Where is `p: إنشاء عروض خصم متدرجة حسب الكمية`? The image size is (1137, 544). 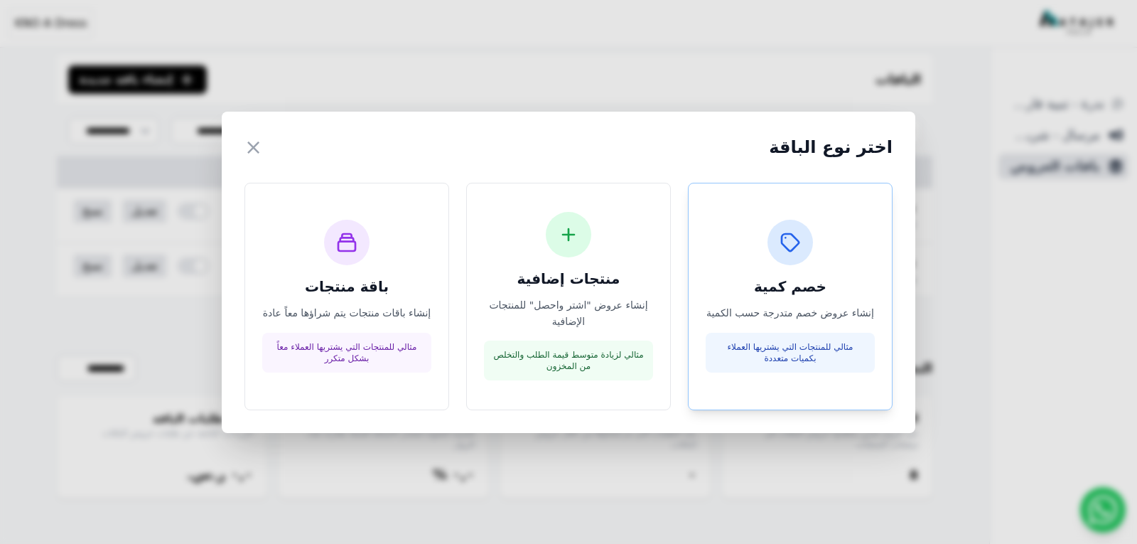 p: إنشاء عروض خصم متدرجة حسب الكمية is located at coordinates (790, 313).